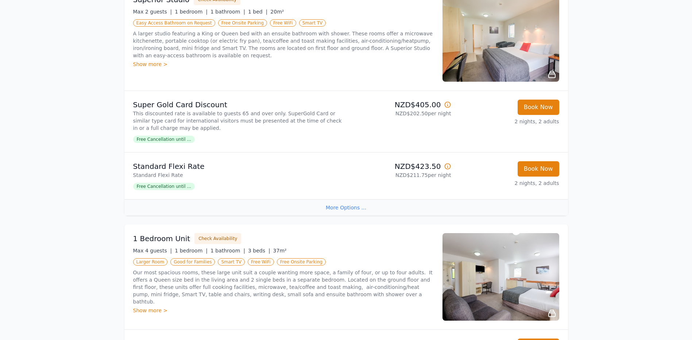 This screenshot has width=692, height=340. Describe the element at coordinates (277, 12) in the screenshot. I see `span: 20m²` at that location.